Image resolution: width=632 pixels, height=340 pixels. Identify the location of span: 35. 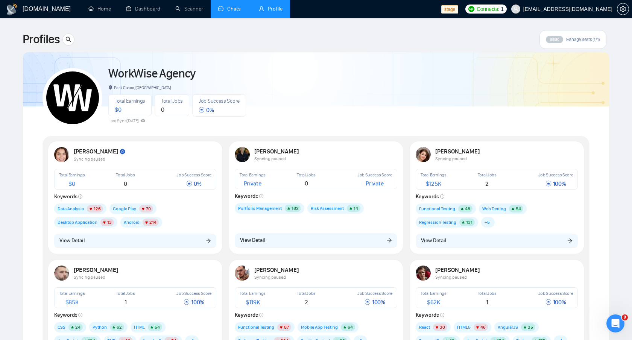
(530, 327).